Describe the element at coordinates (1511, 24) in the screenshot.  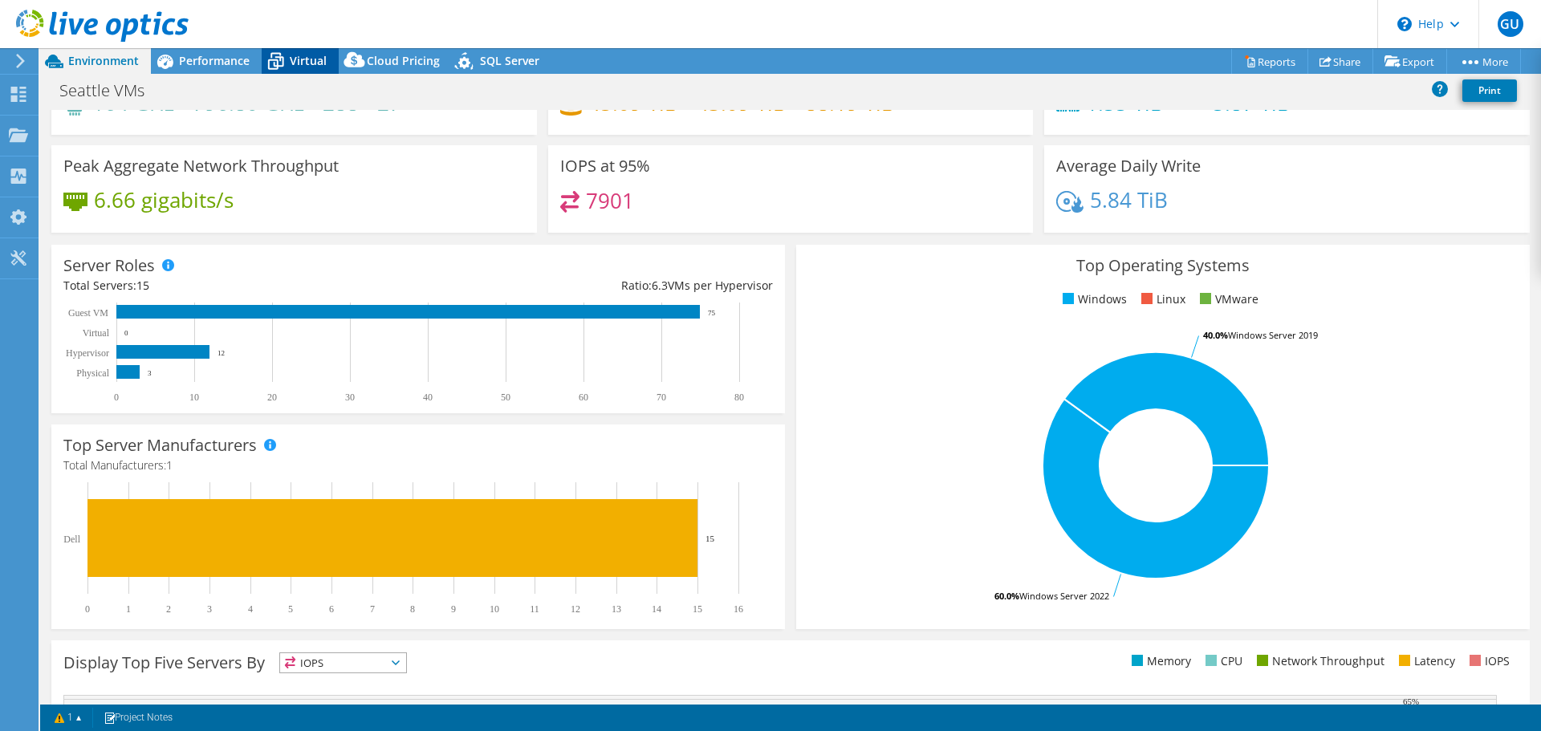
I see `span: GU` at that location.